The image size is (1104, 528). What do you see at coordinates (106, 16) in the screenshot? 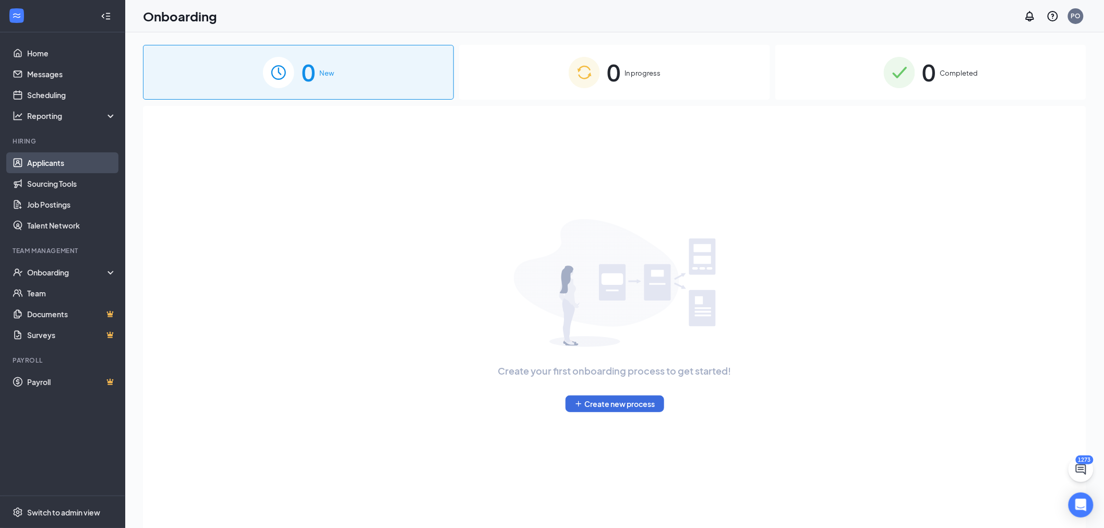
I see `svg: Collapse` at bounding box center [106, 16].